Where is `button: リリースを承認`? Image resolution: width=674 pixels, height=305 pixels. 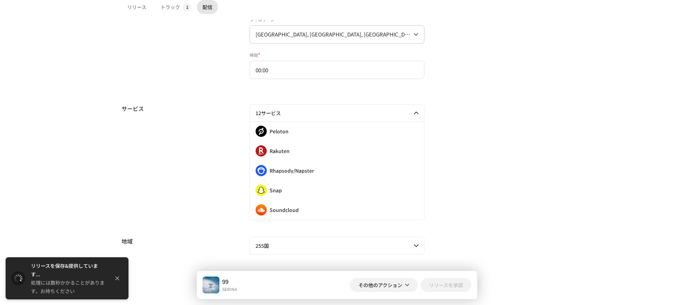
button: リリースを承認 is located at coordinates (446, 285).